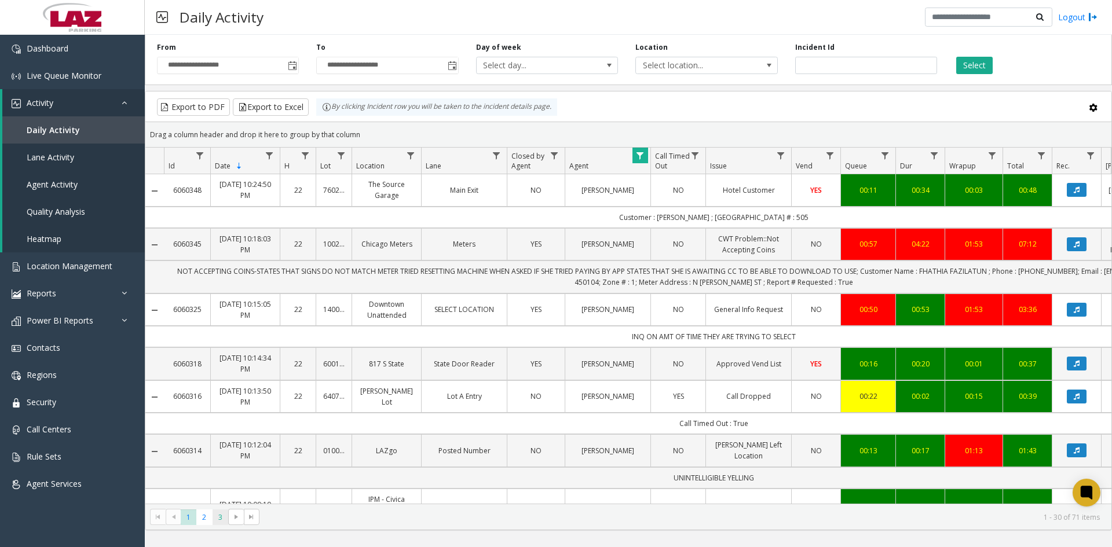 Image resolution: width=1112 pixels, height=547 pixels. What do you see at coordinates (333, 309) in the screenshot?
I see `a: 140052` at bounding box center [333, 309].